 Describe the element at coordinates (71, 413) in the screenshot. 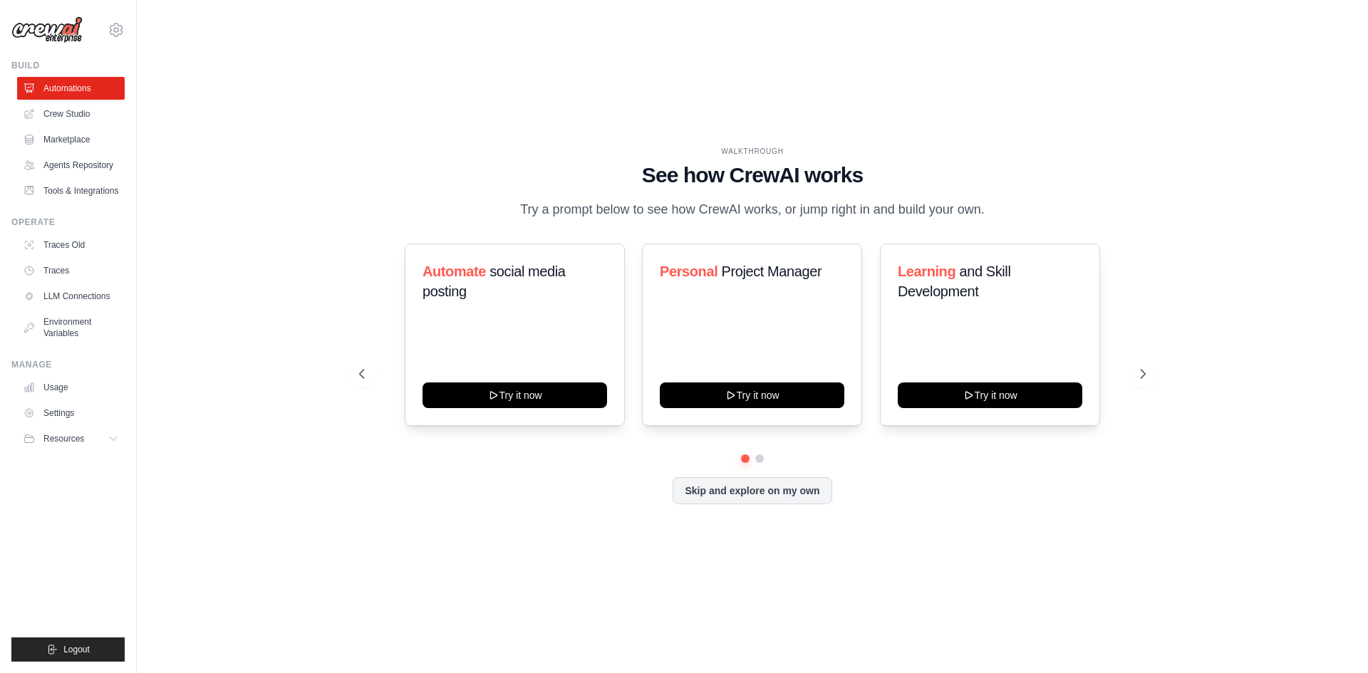

I see `a: Settings` at that location.